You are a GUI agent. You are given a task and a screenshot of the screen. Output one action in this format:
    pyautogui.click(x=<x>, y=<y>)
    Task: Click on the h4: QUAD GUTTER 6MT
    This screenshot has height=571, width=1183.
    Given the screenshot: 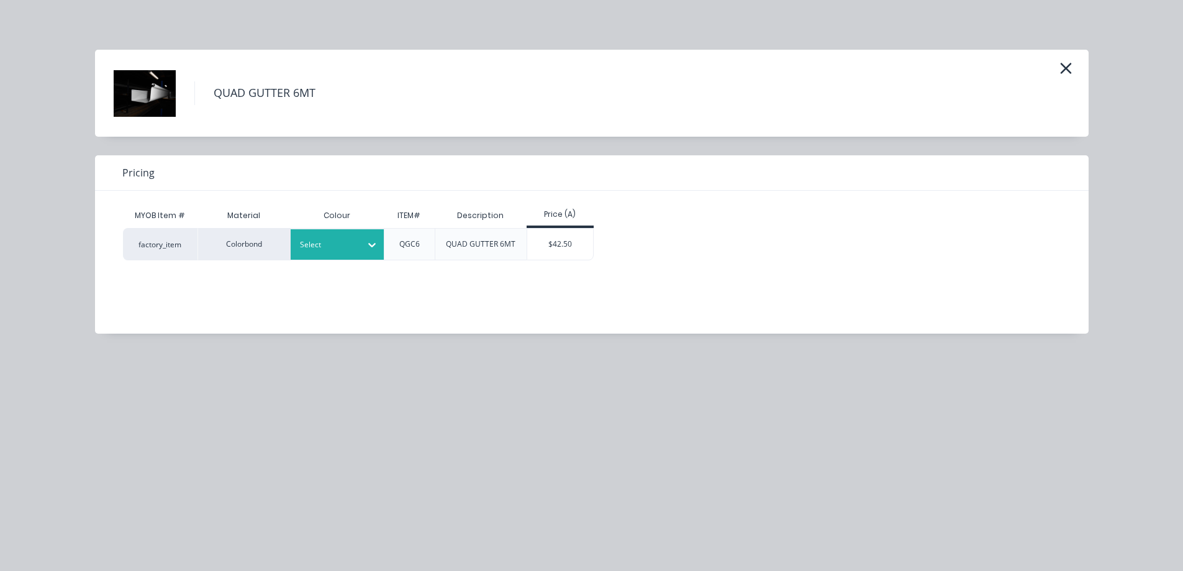 What is the action you would take?
    pyautogui.click(x=264, y=93)
    